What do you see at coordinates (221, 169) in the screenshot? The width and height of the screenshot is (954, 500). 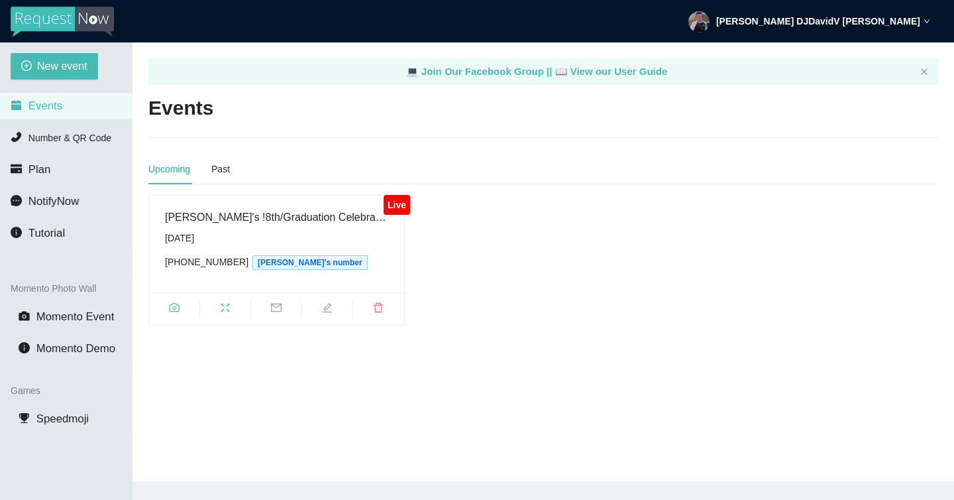 I see `div: Past` at bounding box center [221, 169].